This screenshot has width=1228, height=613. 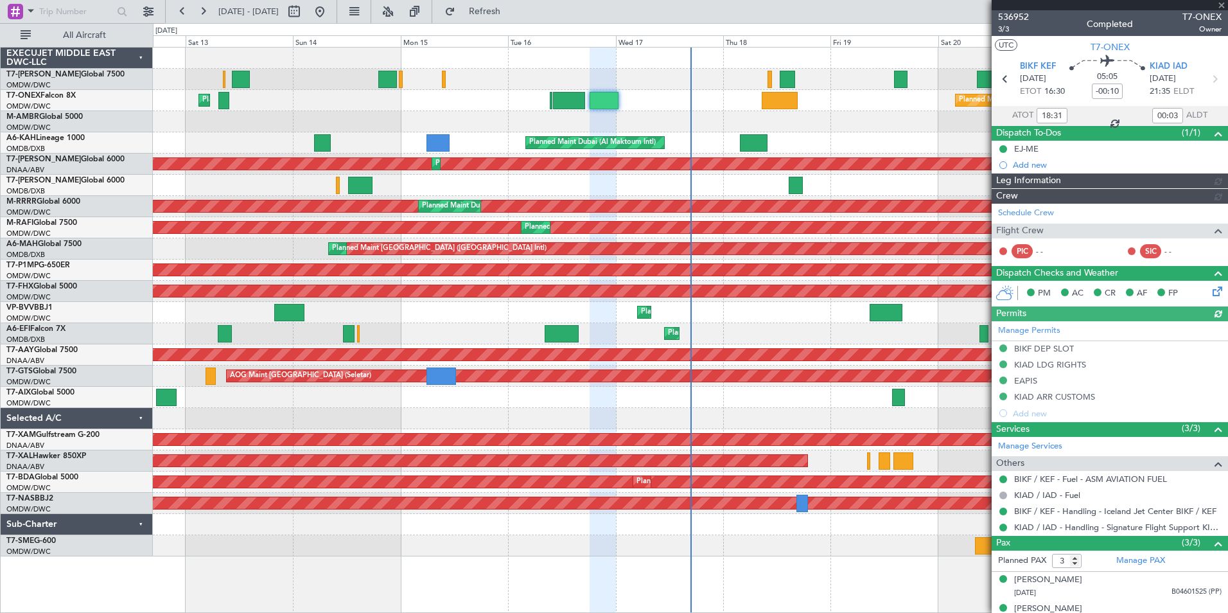 What do you see at coordinates (1091, 479) in the screenshot?
I see `a: BIKF / KEF - Fuel - ASM AVIATION FUEL` at bounding box center [1091, 479].